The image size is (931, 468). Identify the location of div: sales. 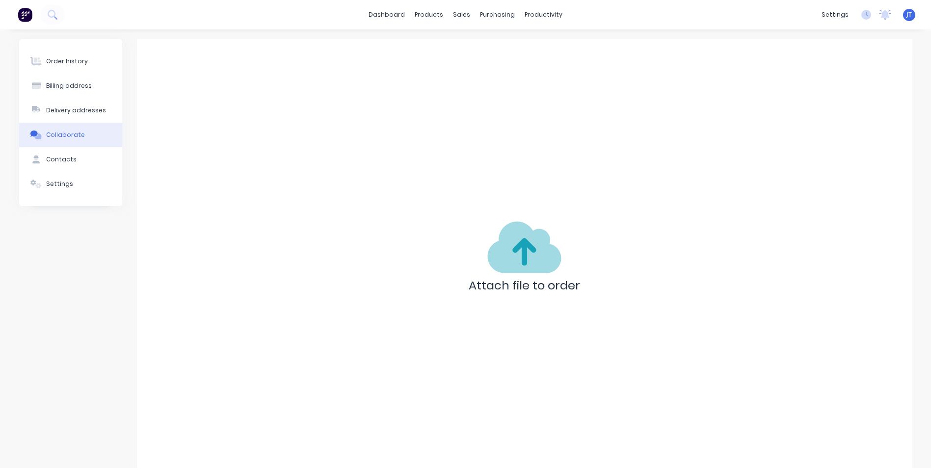
(461, 15).